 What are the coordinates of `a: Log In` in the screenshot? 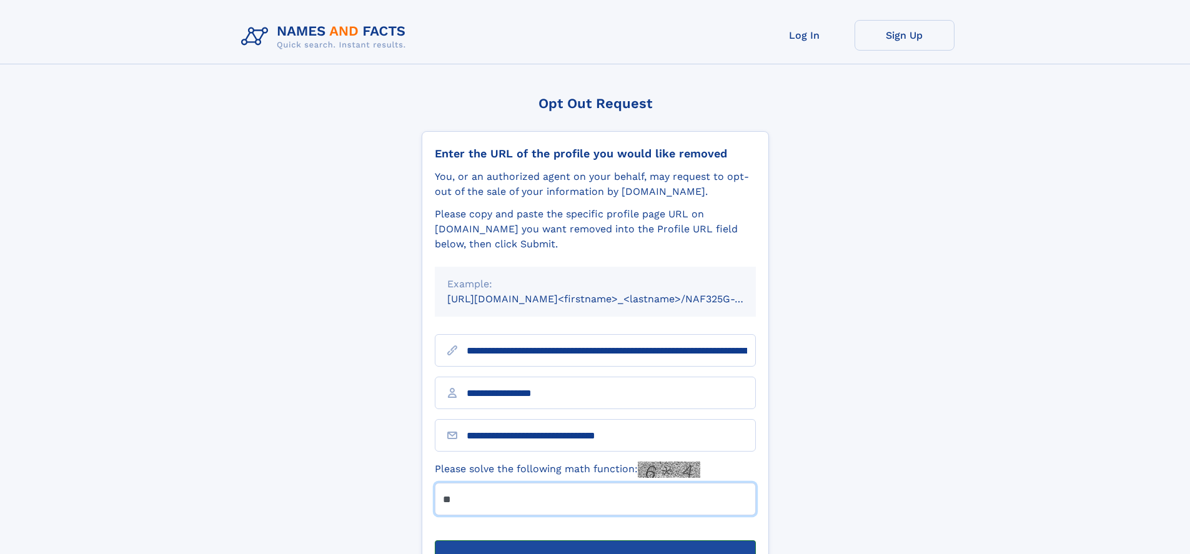 It's located at (804, 35).